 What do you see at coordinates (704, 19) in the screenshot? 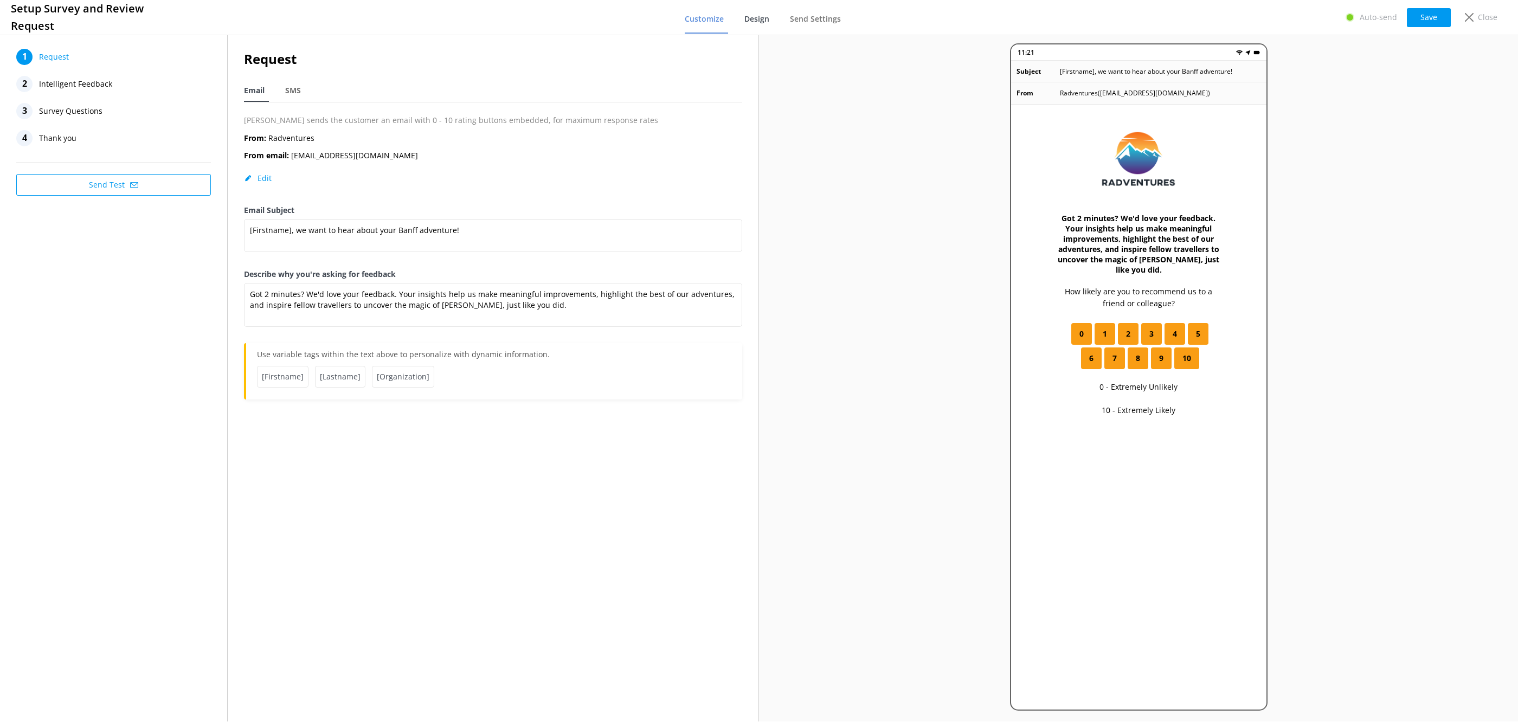
I see `span: Customize` at bounding box center [704, 19].